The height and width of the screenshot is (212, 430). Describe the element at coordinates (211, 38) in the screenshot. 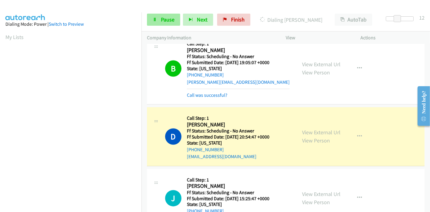

I see `p: Company Information` at that location.